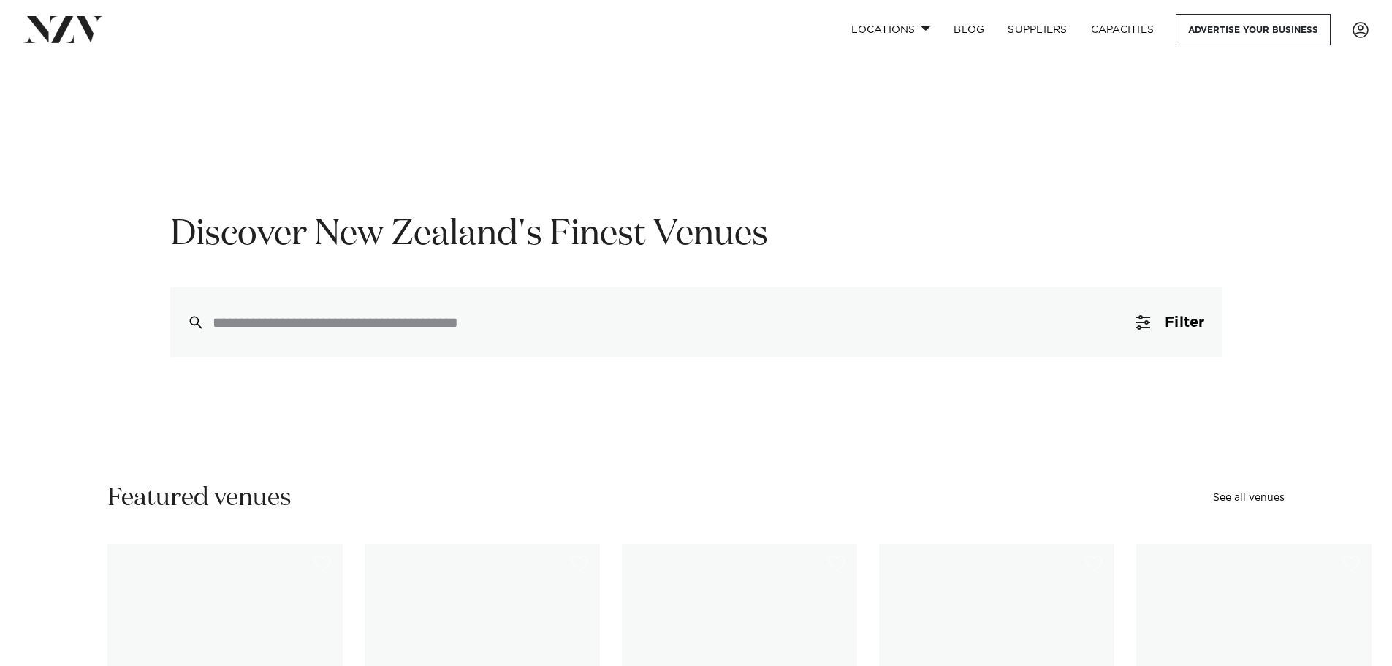  What do you see at coordinates (1037, 29) in the screenshot?
I see `a: SUPPLIERS` at bounding box center [1037, 29].